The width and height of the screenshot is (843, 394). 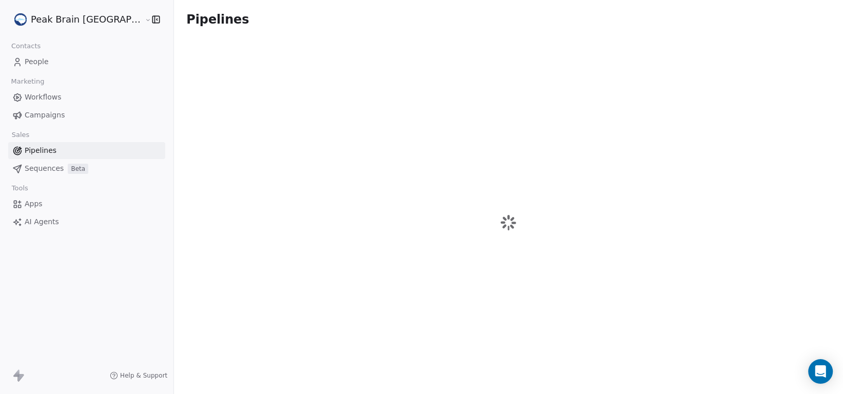 What do you see at coordinates (33, 204) in the screenshot?
I see `span: Apps` at bounding box center [33, 204].